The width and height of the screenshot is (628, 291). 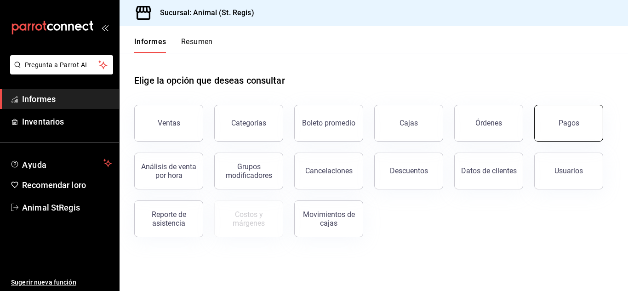 I want to click on font: Ayuda, so click(x=34, y=165).